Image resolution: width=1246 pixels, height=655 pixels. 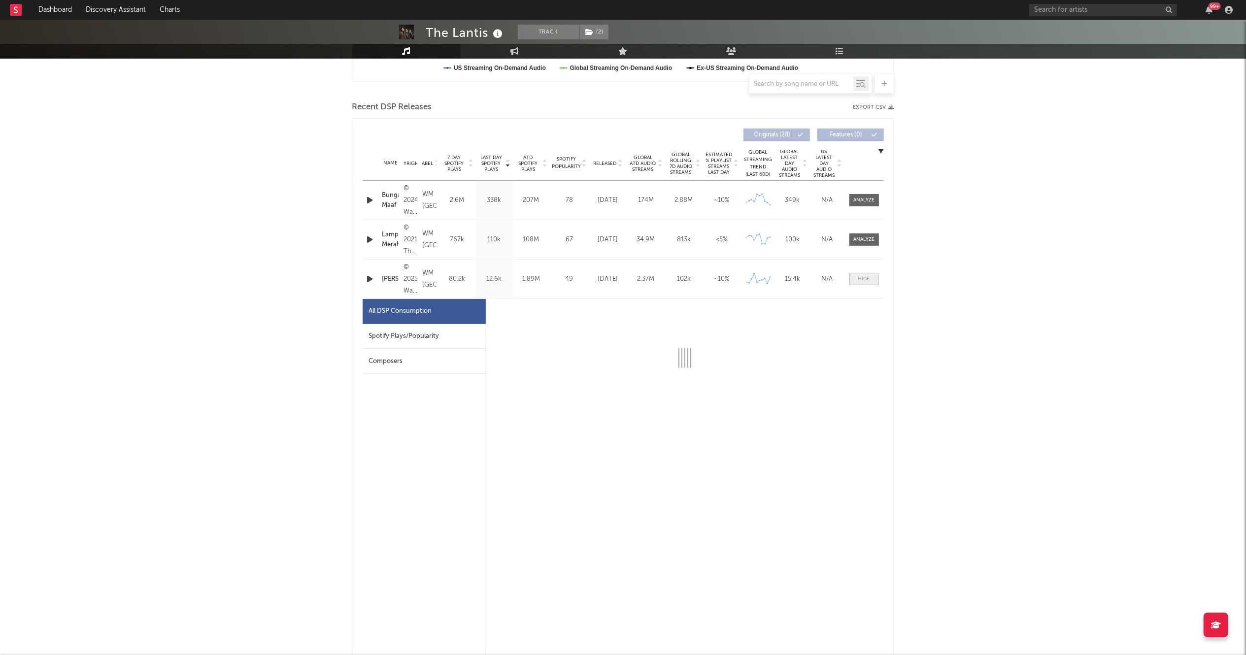 I want to click on div: The Lantis, so click(x=466, y=33).